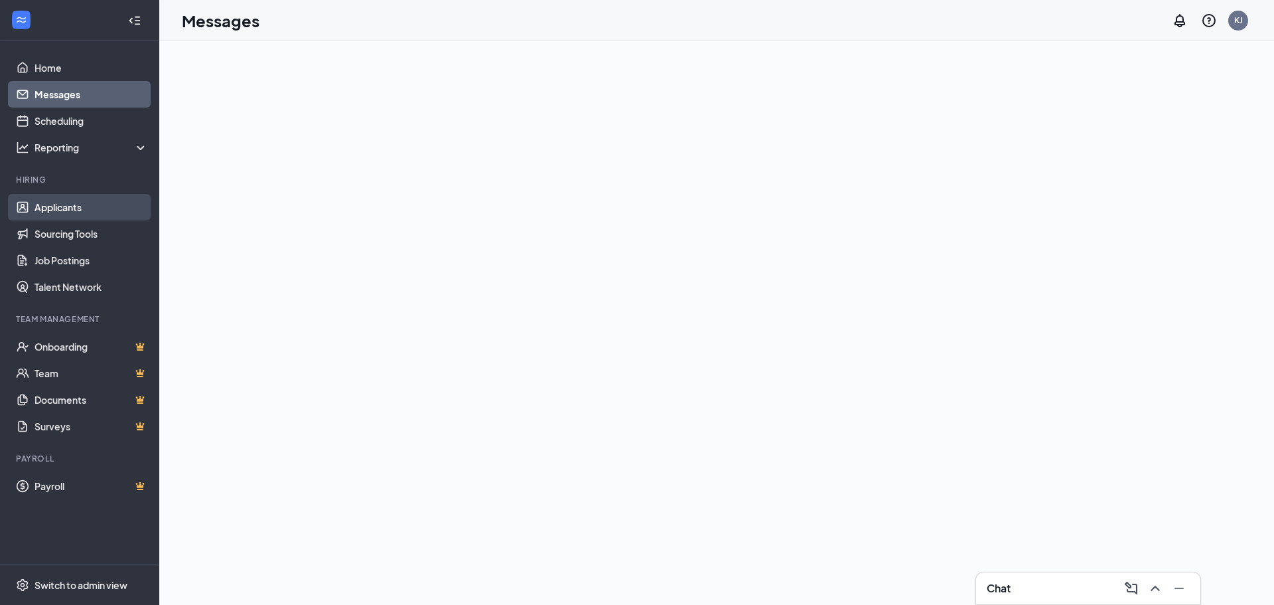 The image size is (1274, 605). What do you see at coordinates (80, 319) in the screenshot?
I see `div: Team Management` at bounding box center [80, 319].